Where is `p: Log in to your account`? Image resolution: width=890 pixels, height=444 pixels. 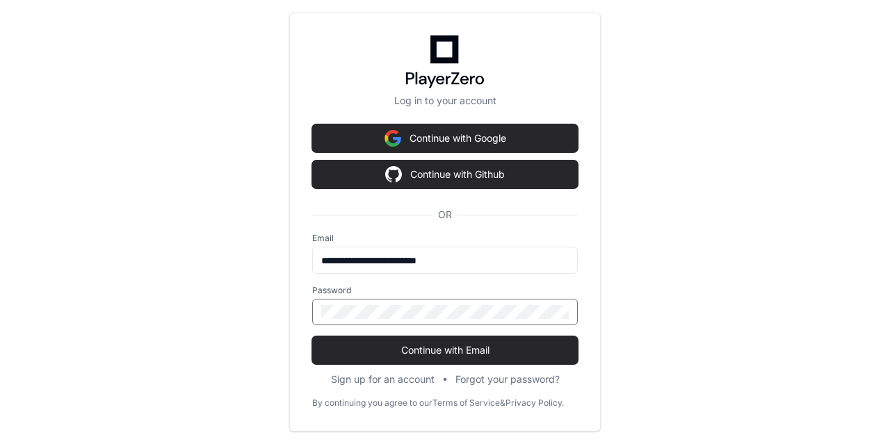 p: Log in to your account is located at coordinates (445, 101).